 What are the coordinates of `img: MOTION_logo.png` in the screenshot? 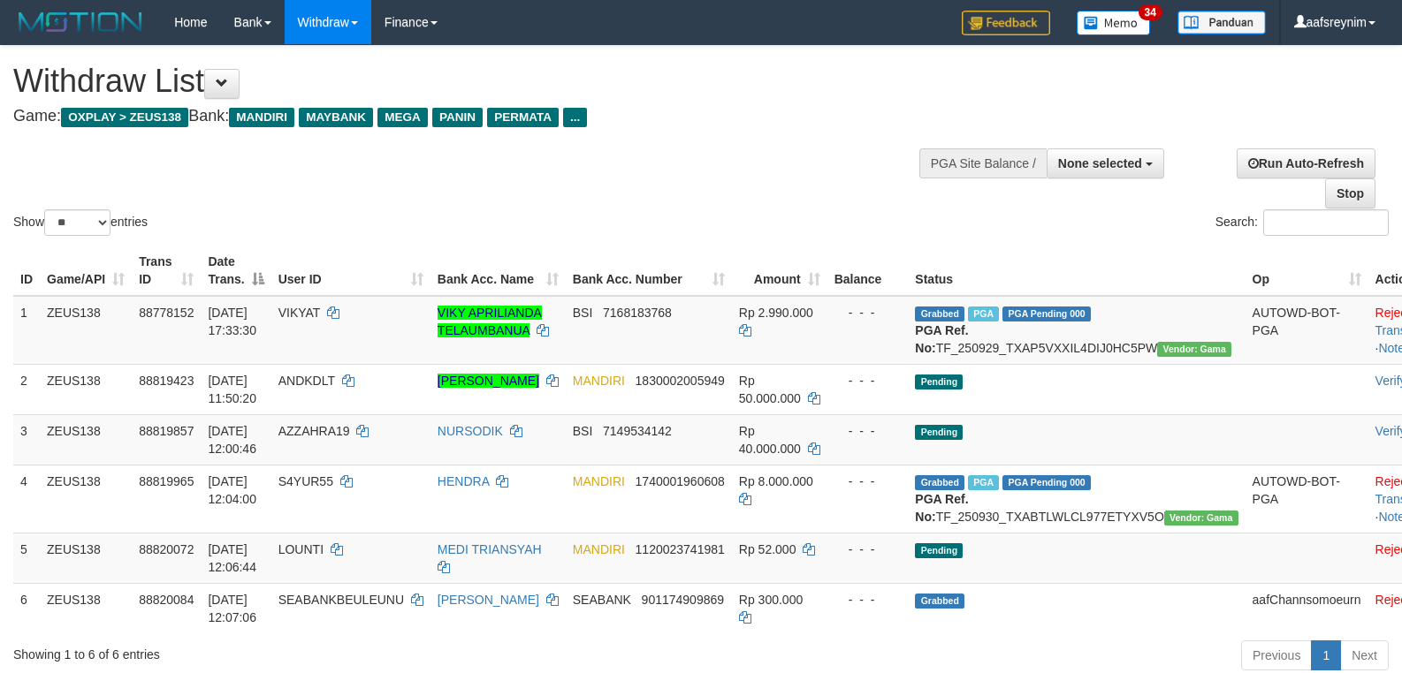 It's located at (80, 22).